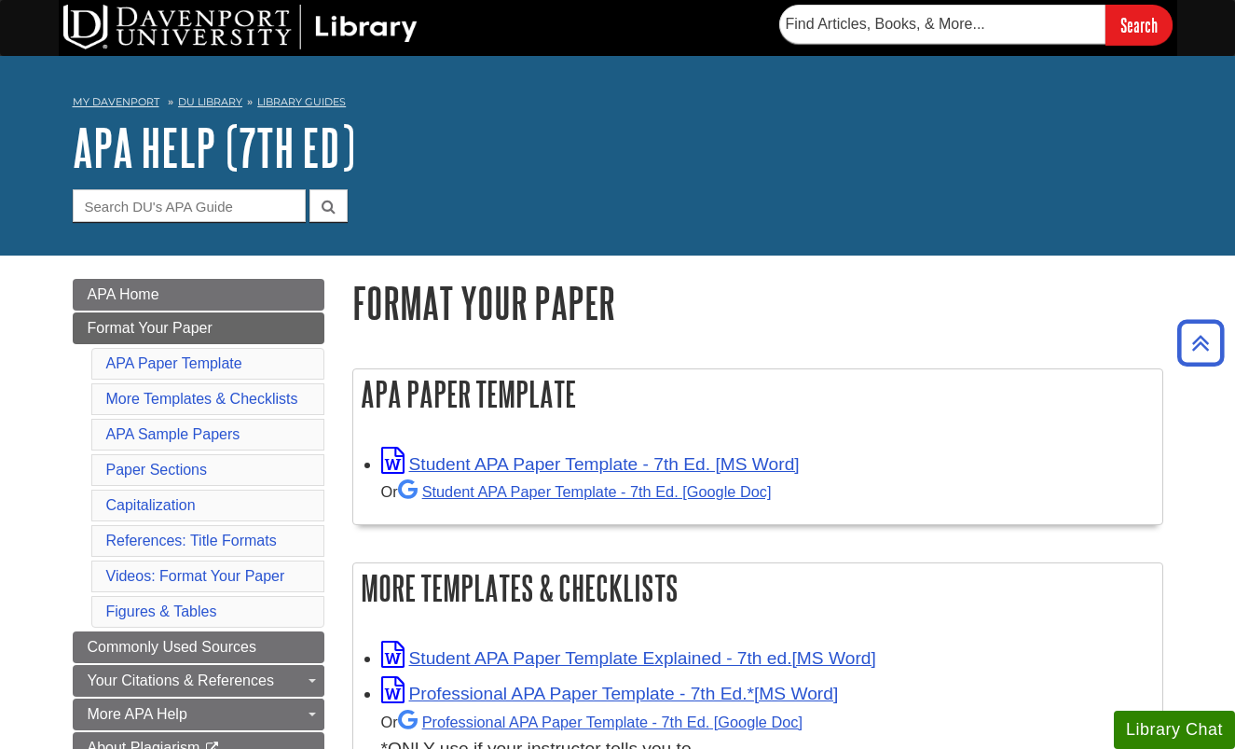  I want to click on a: References: Title Formats, so click(191, 540).